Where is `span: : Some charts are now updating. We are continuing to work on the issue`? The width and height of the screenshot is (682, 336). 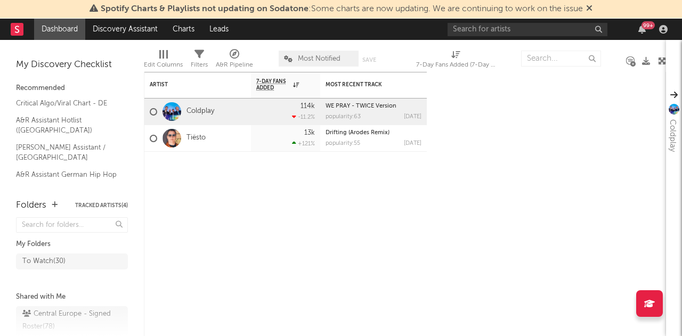 span: : Some charts are now updating. We are continuing to work on the issue is located at coordinates (341, 9).